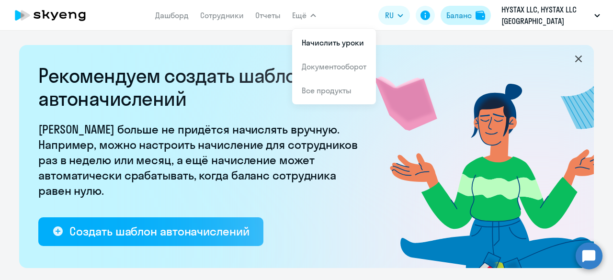 The width and height of the screenshot is (613, 280). What do you see at coordinates (459, 15) in the screenshot?
I see `div: Баланс` at bounding box center [459, 15].